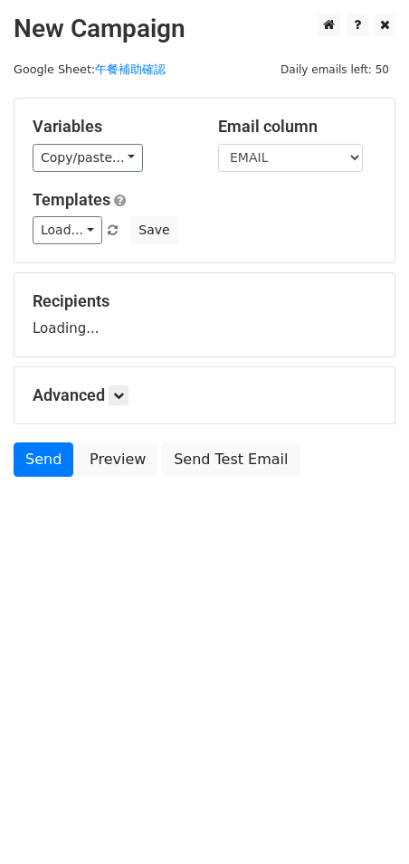  What do you see at coordinates (118, 460) in the screenshot?
I see `a: Preview` at bounding box center [118, 460].